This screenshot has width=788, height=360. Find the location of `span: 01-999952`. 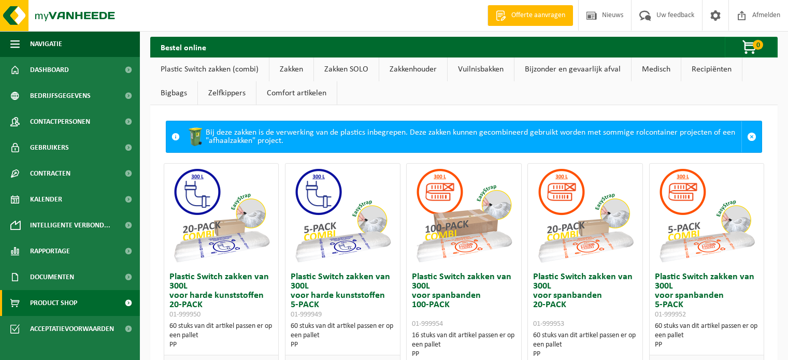

span: 01-999952 is located at coordinates (670, 314).